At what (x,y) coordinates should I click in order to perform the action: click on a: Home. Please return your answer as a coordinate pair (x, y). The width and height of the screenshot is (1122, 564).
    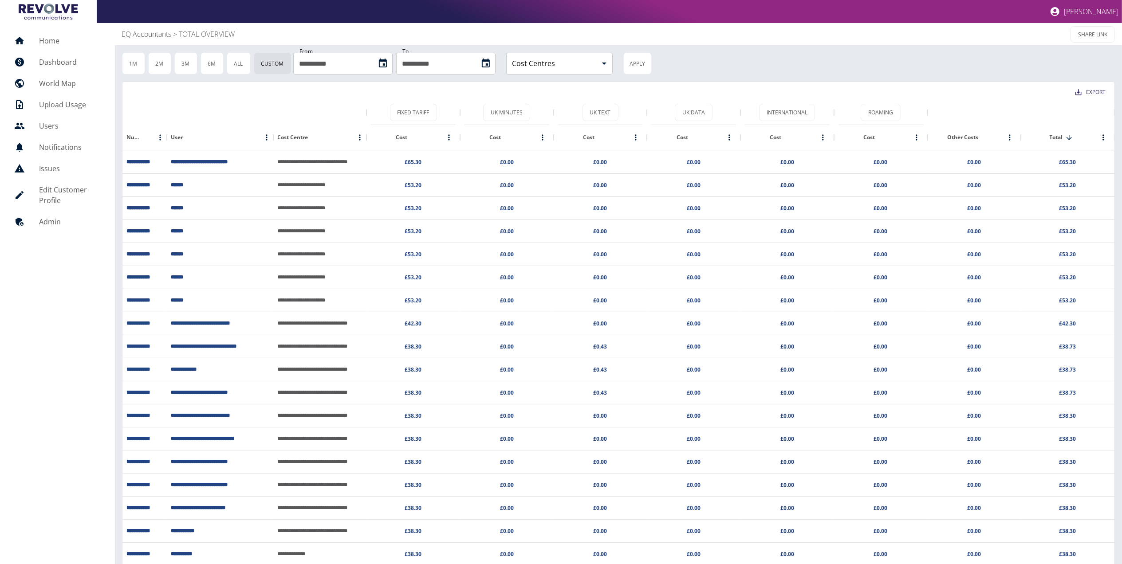
    Looking at the image, I should click on (57, 41).